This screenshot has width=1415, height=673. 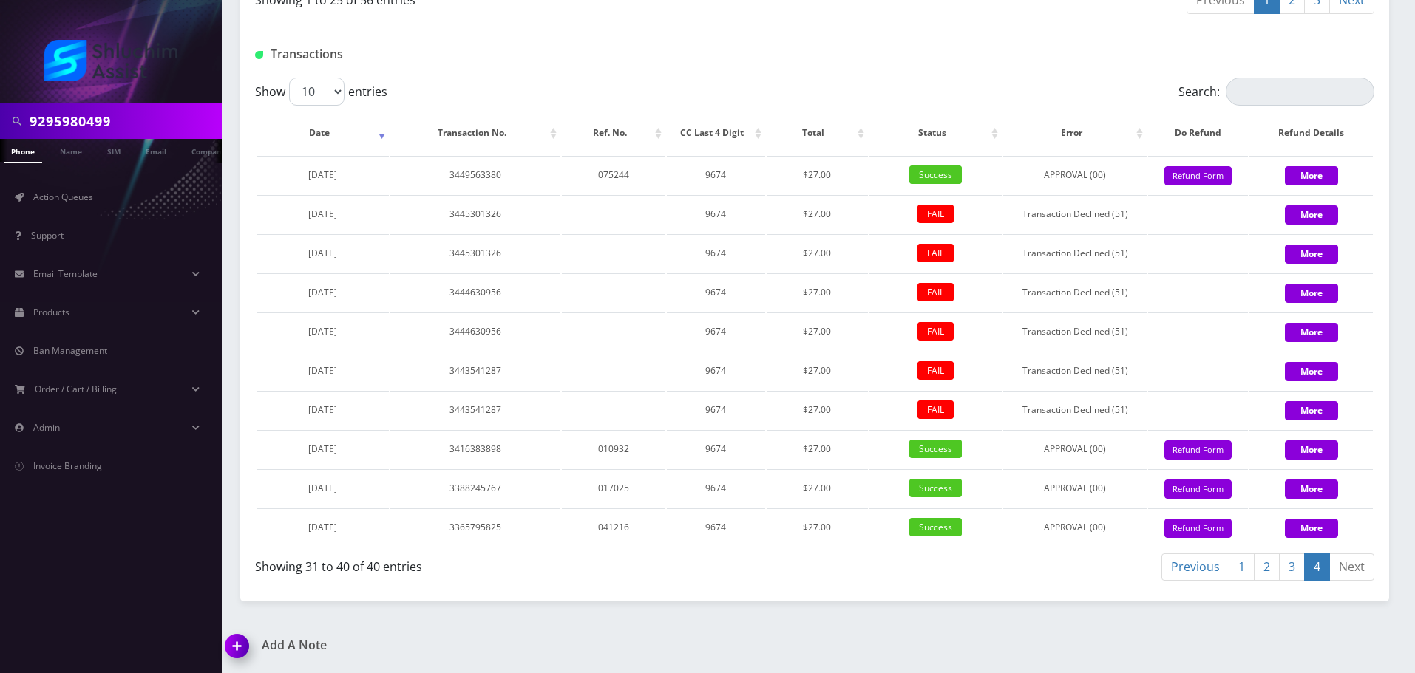 I want to click on th: Date: activate to sort column ascending, so click(x=322, y=133).